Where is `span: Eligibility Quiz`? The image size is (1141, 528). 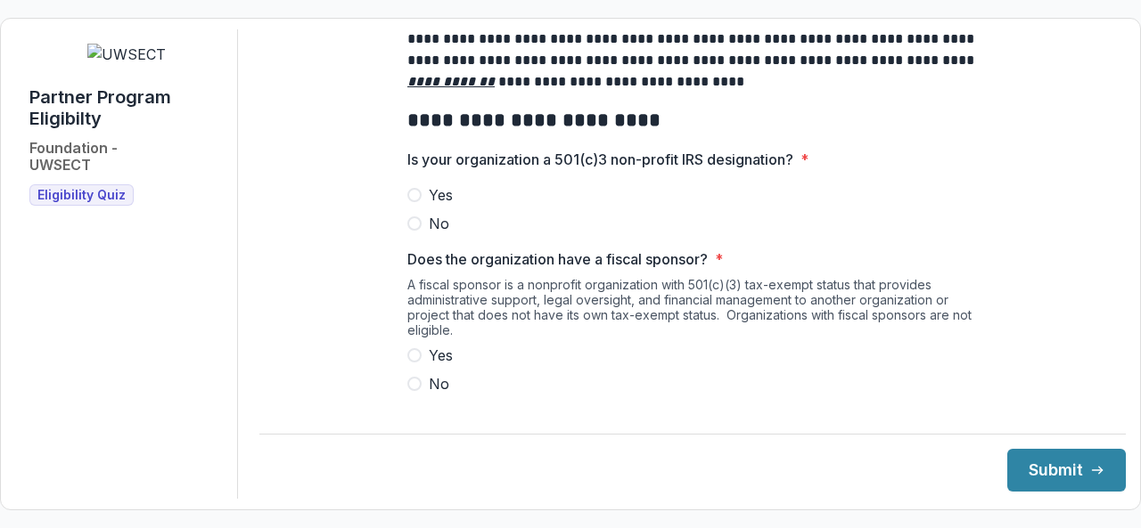 span: Eligibility Quiz is located at coordinates (81, 195).